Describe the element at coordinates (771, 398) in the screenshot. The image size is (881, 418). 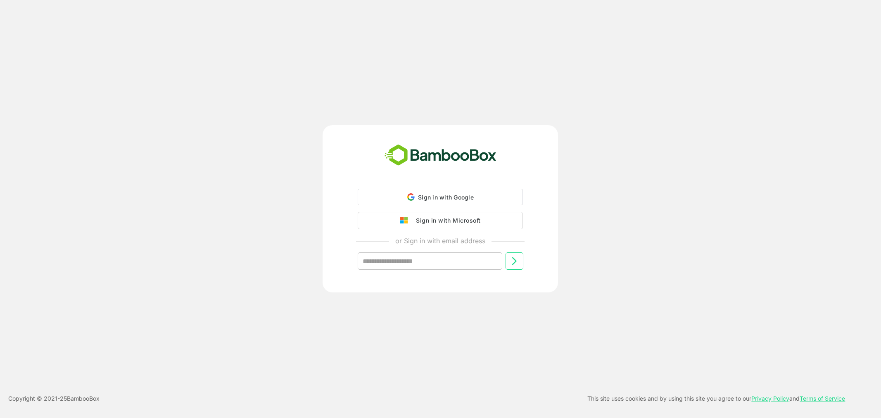
I see `a: Privacy Policy` at that location.